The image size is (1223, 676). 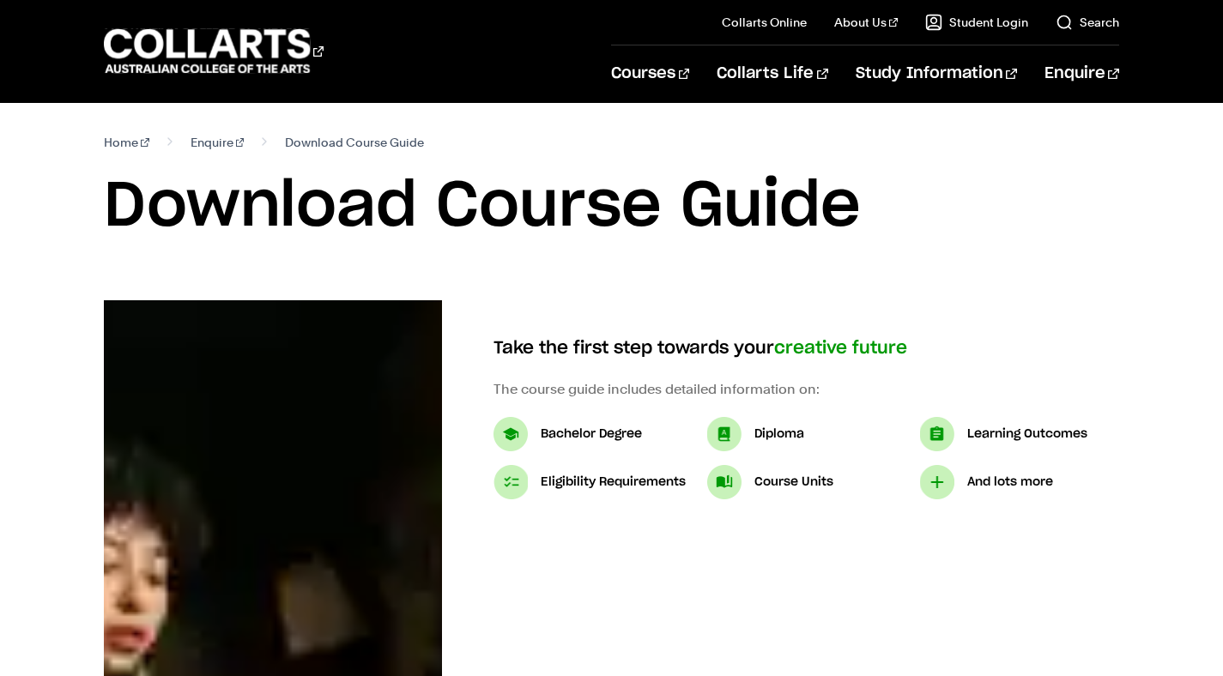 I want to click on p: Bachelor Degree, so click(x=591, y=434).